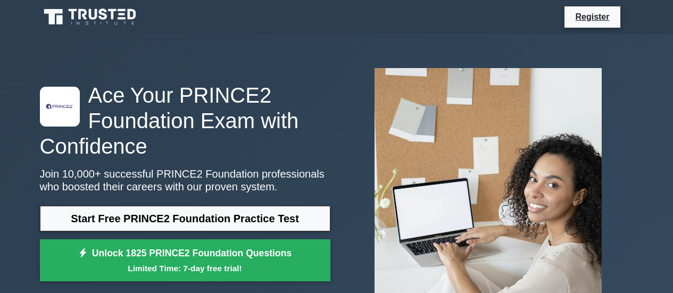  What do you see at coordinates (592, 16) in the screenshot?
I see `a: Register` at bounding box center [592, 16].